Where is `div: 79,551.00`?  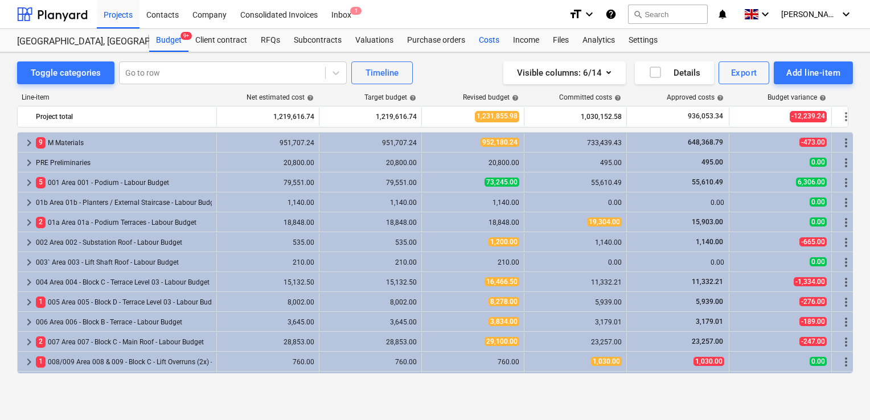 div: 79,551.00 is located at coordinates (268, 183).